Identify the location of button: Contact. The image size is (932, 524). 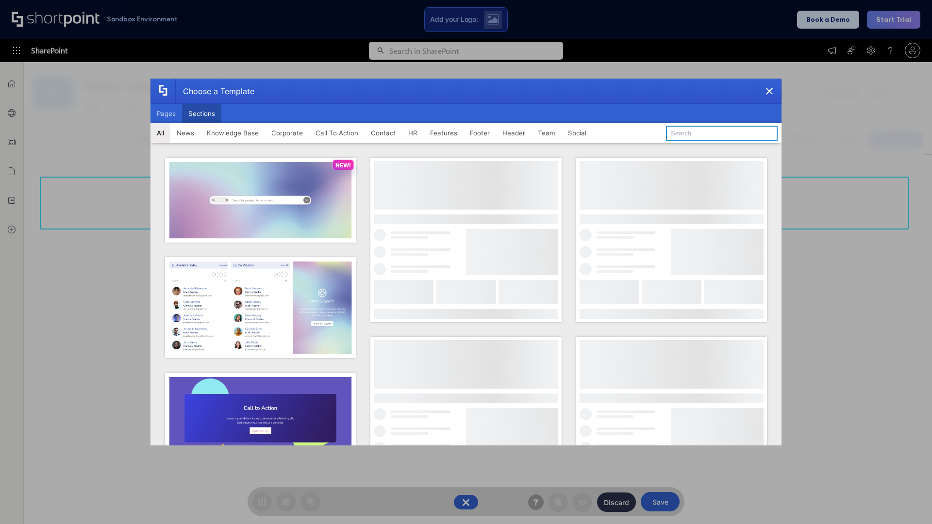
(383, 133).